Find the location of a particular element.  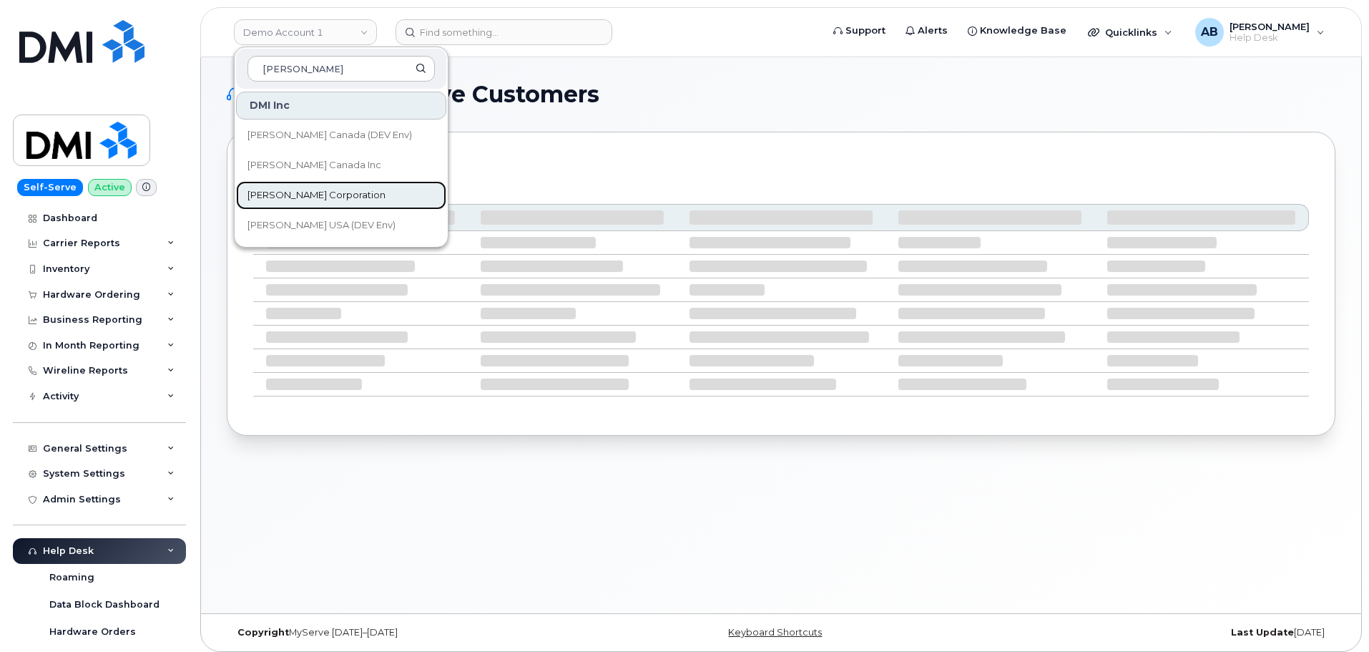

strong: Last Update is located at coordinates (1263, 632).